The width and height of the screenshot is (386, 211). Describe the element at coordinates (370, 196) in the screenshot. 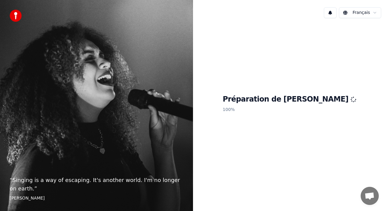

I see `div: Ouvrir le chat` at that location.